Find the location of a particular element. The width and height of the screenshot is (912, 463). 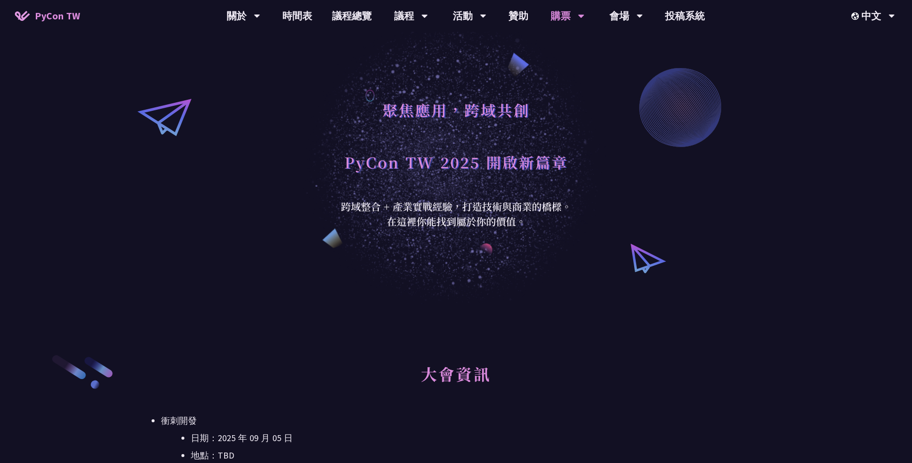

h1: PyCon TW 2025 開啟新篇章 is located at coordinates (456, 162).